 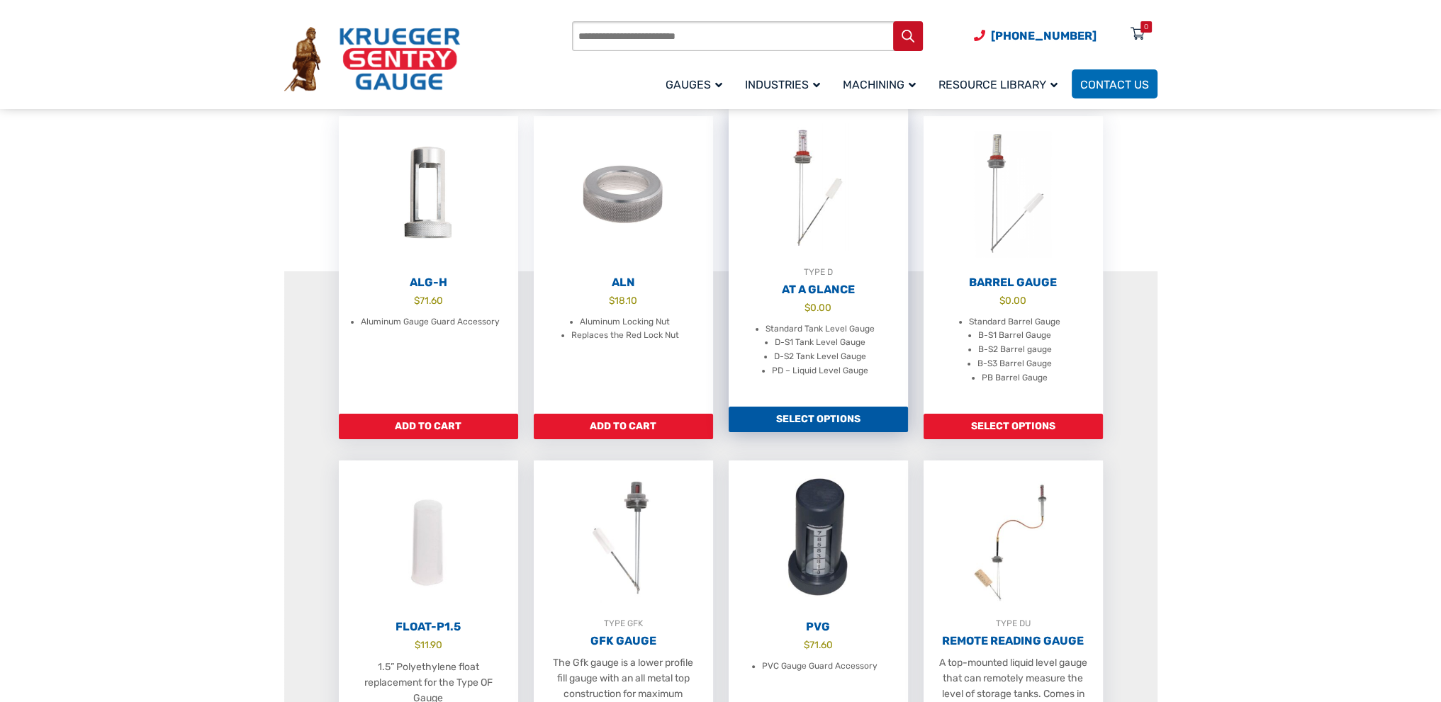 What do you see at coordinates (624, 322) in the screenshot?
I see `li: Aluminum Locking Nut` at bounding box center [624, 322].